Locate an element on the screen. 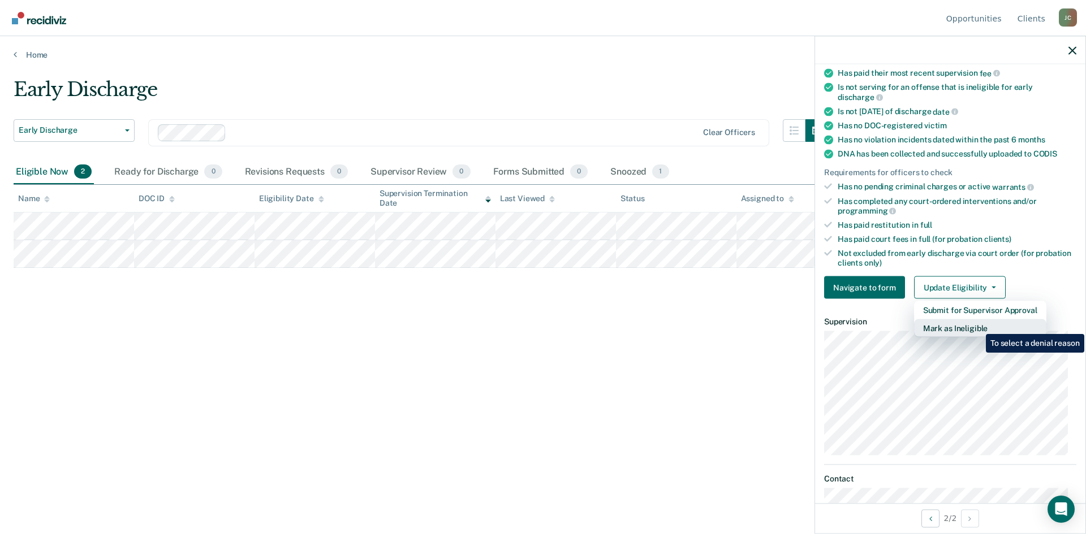 This screenshot has height=534, width=1086. button: Next Opportunity is located at coordinates (970, 519).